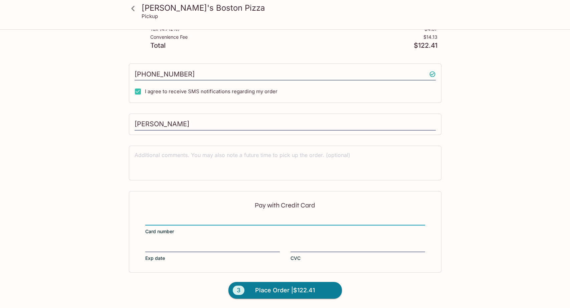 The width and height of the screenshot is (570, 308). Describe the element at coordinates (155, 258) in the screenshot. I see `span: Exp date` at that location.